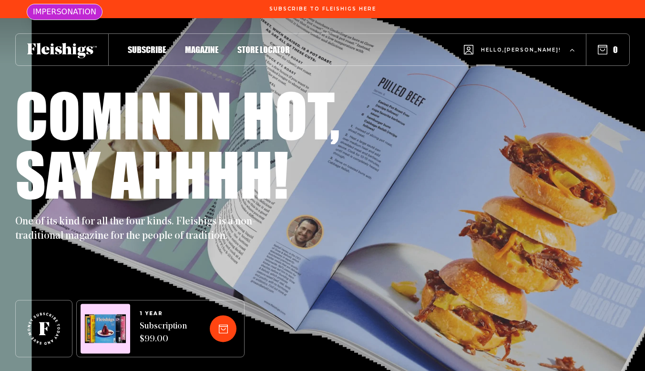 The height and width of the screenshot is (371, 645). I want to click on button: 0, so click(608, 50).